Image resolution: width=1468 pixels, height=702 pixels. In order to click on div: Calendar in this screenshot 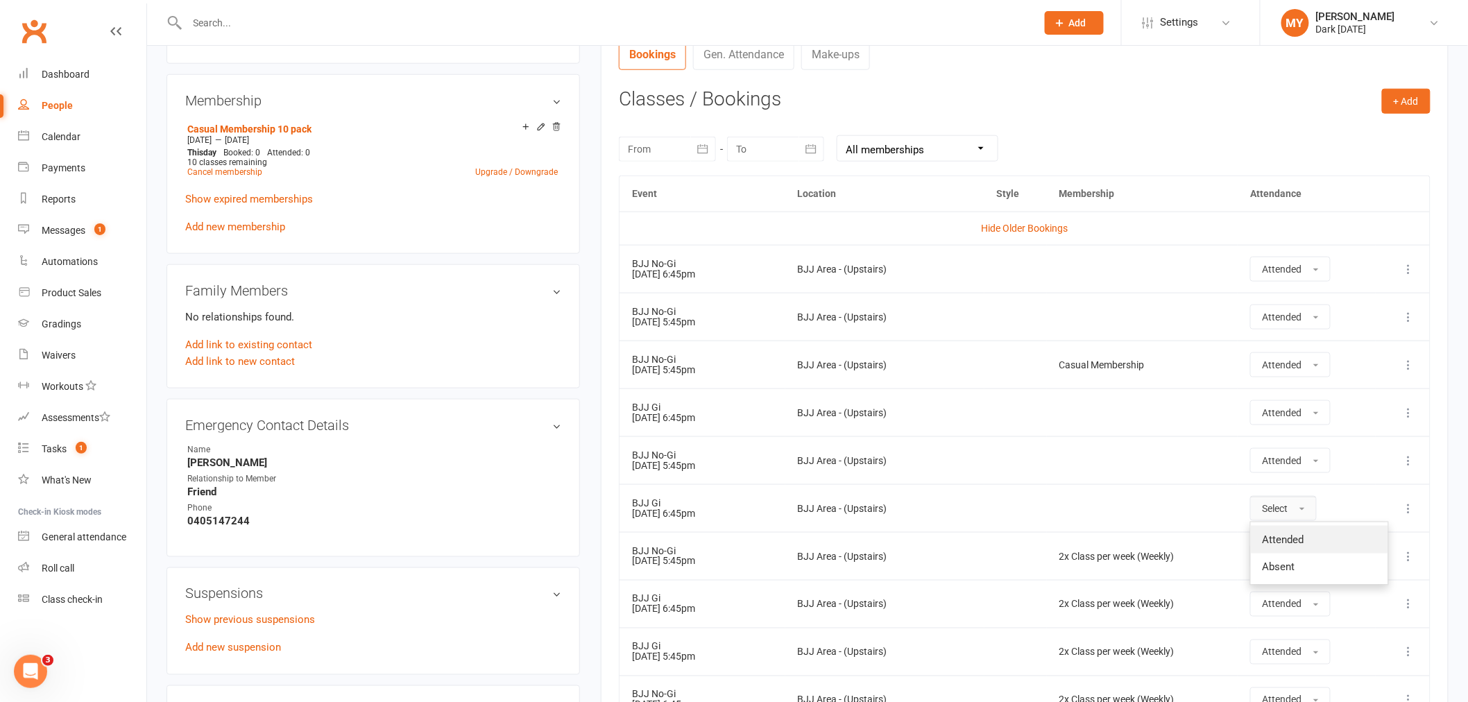, I will do `click(61, 137)`.